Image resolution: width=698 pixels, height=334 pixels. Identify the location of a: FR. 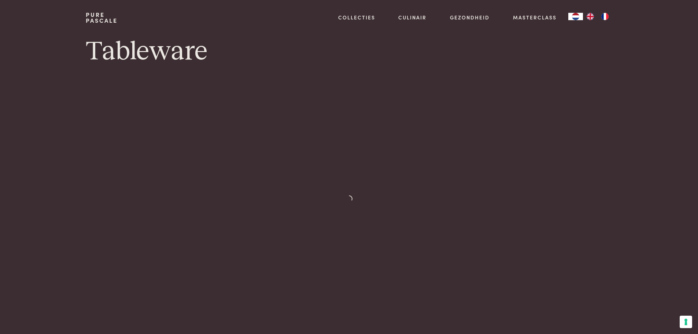
(605, 16).